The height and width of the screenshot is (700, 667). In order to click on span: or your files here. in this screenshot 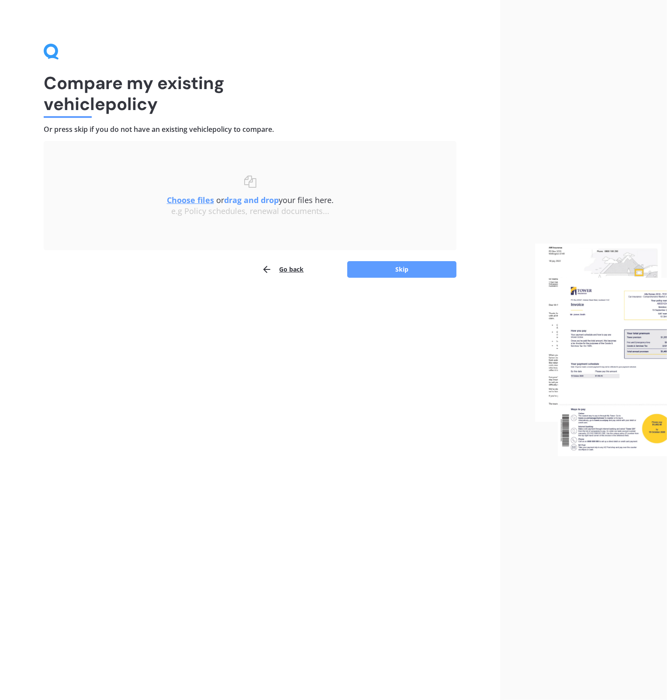, I will do `click(250, 200)`.